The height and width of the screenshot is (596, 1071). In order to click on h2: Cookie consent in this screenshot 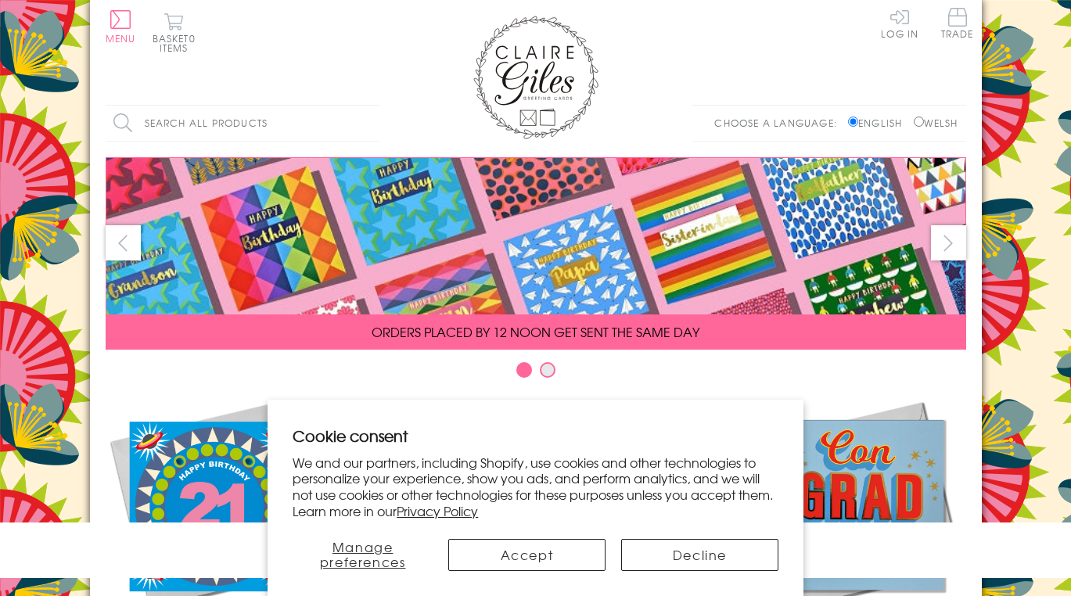, I will do `click(535, 436)`.